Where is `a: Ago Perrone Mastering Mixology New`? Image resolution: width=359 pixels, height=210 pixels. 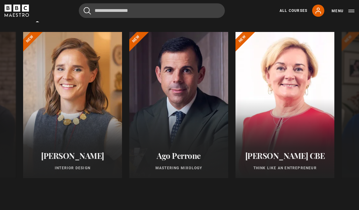 a: Ago Perrone Mastering Mixology New is located at coordinates (179, 105).